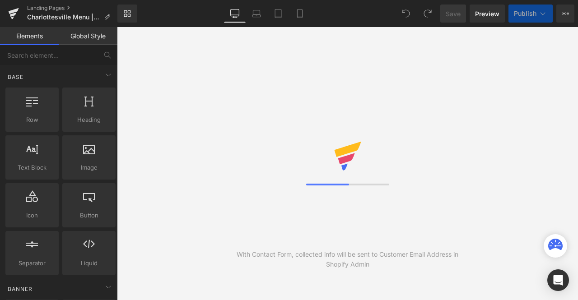 Image resolution: width=578 pixels, height=300 pixels. I want to click on span: Icon, so click(32, 215).